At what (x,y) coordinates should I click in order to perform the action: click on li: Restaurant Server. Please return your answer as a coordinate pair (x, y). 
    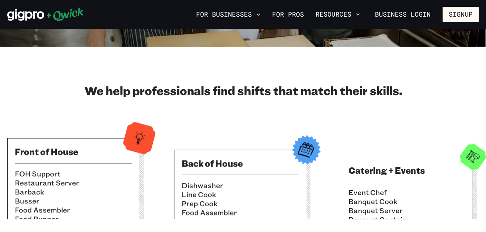
    Looking at the image, I should click on (73, 183).